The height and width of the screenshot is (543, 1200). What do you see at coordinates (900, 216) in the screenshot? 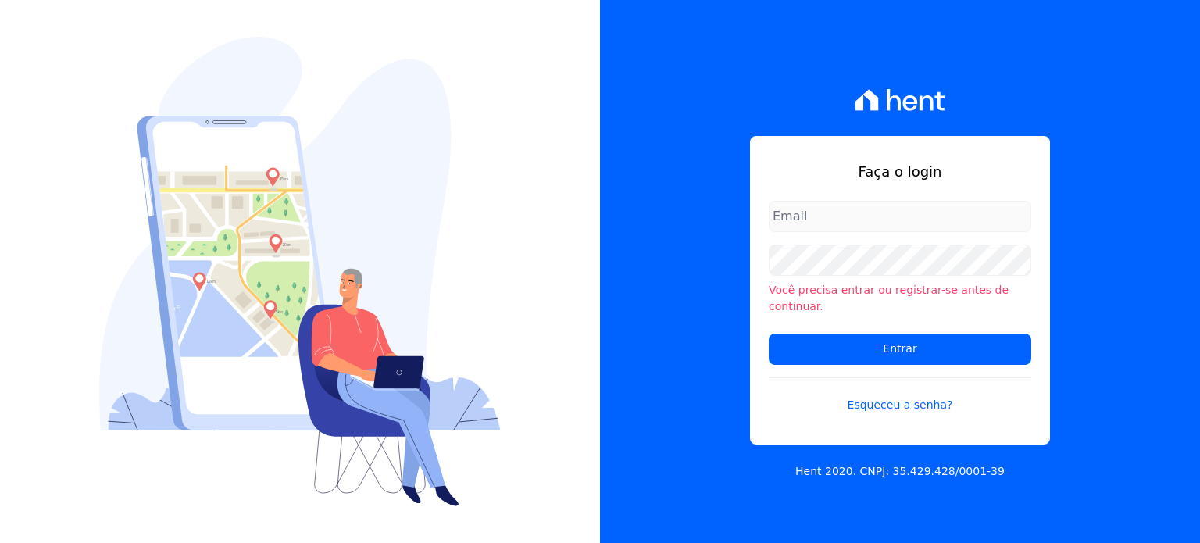
I see `input: Email` at bounding box center [900, 216].